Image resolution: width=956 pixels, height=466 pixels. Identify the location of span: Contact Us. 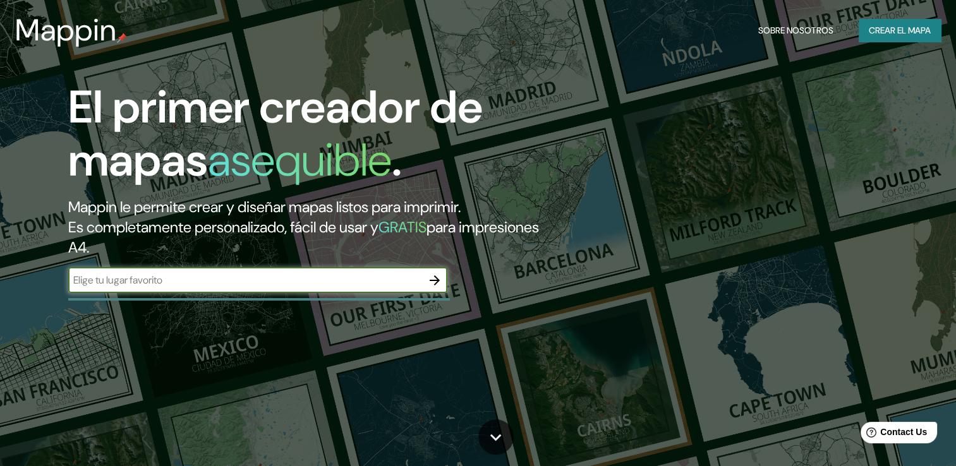
(60, 15).